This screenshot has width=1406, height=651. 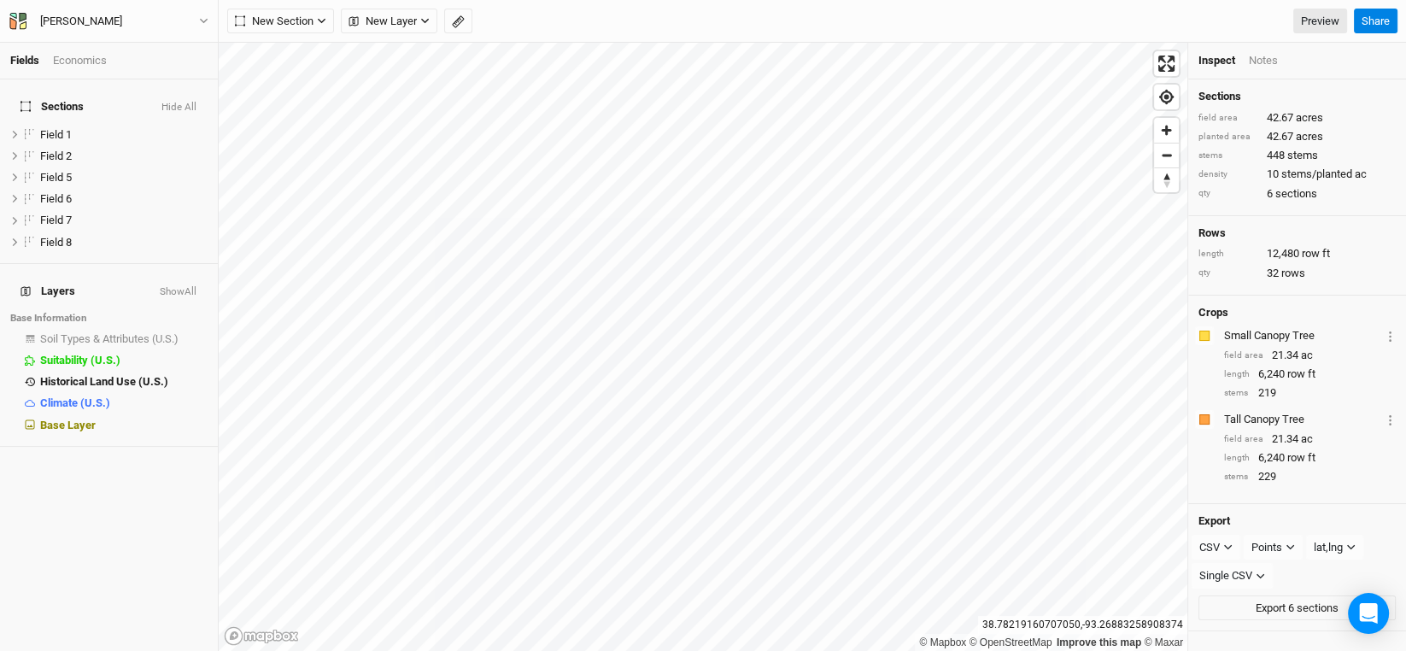 I want to click on a: OpenStreetMap, so click(x=1010, y=642).